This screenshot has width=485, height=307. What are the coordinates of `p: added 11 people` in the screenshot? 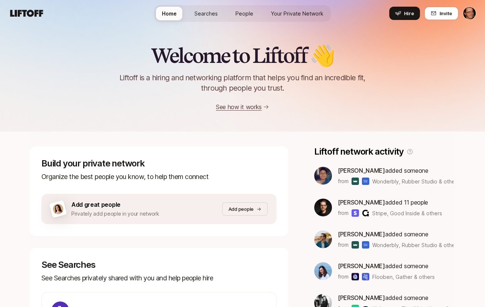 It's located at (390, 202).